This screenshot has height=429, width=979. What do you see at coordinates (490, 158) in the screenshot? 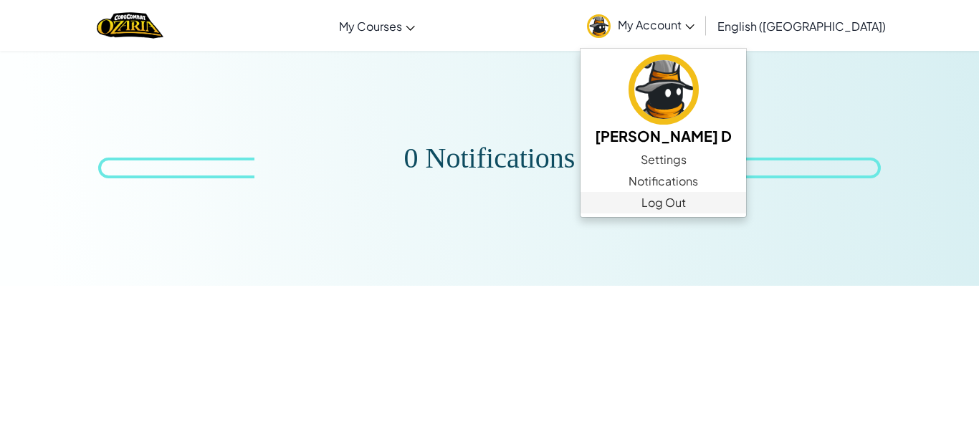
I see `div: 0 Notifications` at bounding box center [490, 158].